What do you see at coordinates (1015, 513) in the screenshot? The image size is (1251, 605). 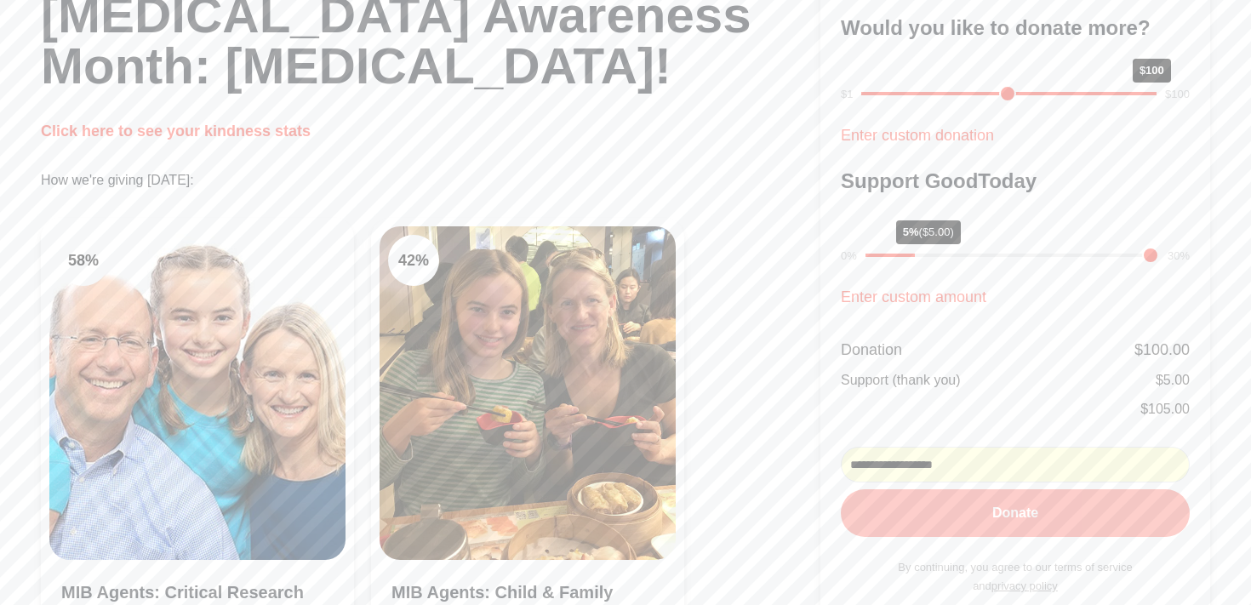 I see `button: Donate` at bounding box center [1015, 513].